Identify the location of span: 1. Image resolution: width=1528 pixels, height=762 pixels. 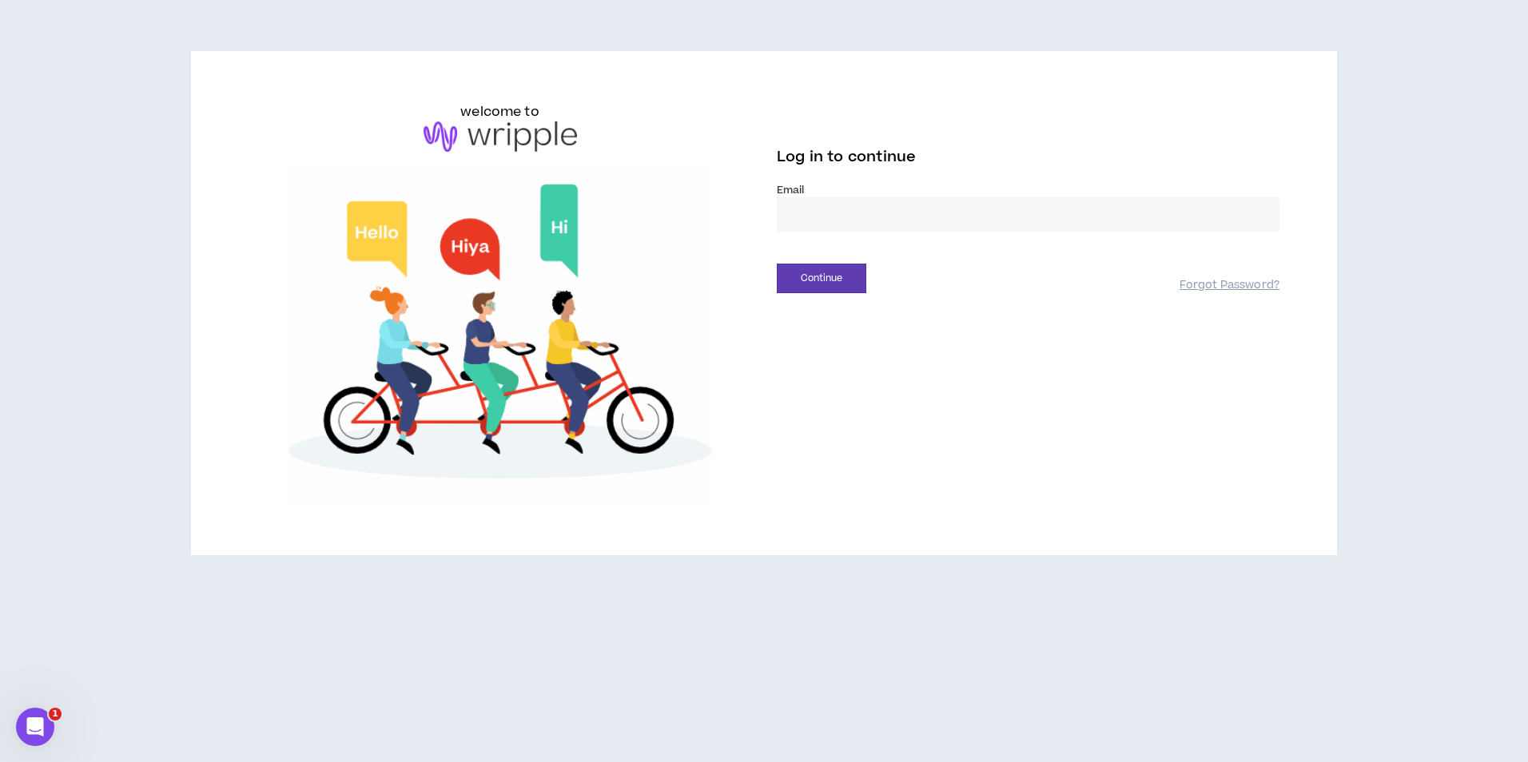
(55, 714).